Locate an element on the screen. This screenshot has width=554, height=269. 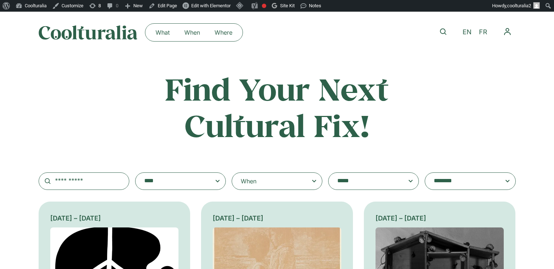
span: FR is located at coordinates (483, 32).